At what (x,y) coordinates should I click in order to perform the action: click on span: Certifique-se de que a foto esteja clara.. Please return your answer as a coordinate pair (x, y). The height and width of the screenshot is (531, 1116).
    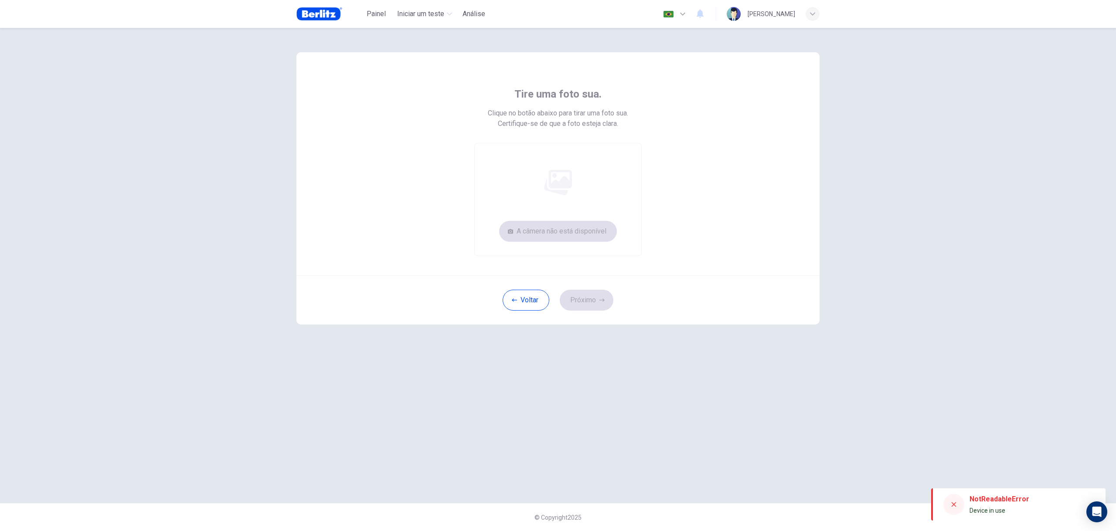
    Looking at the image, I should click on (558, 124).